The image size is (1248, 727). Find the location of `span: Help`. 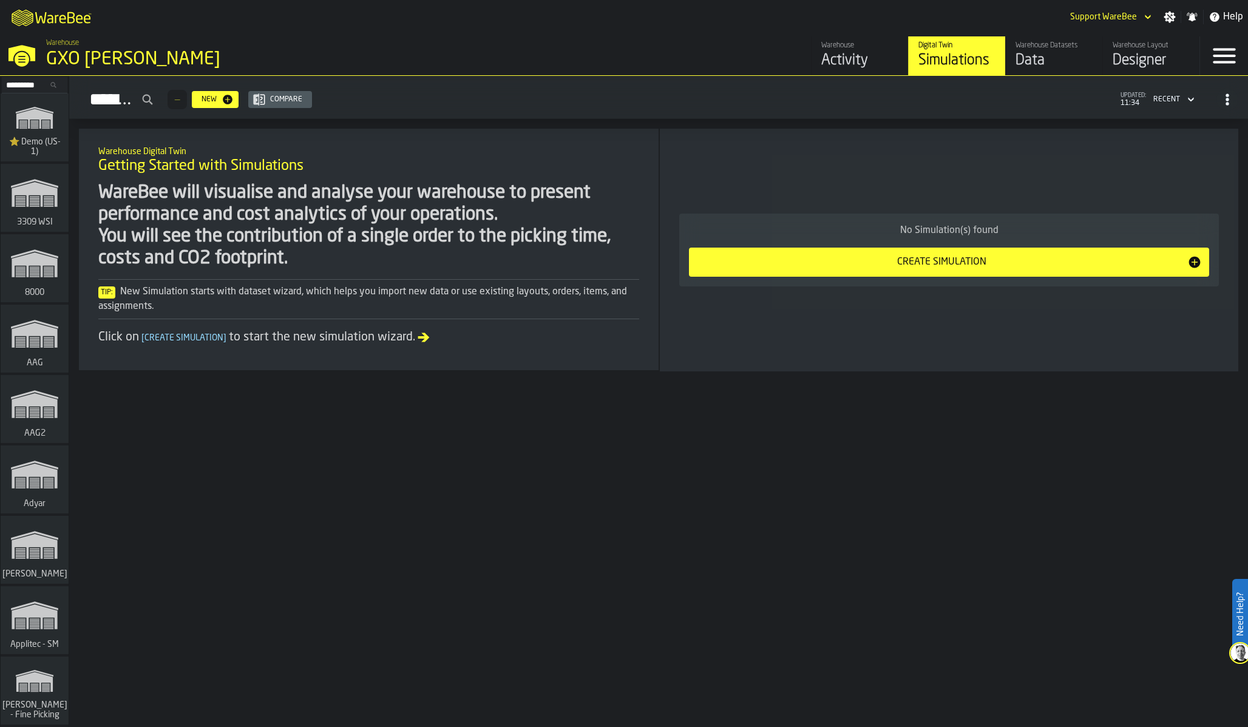

span: Help is located at coordinates (1233, 17).